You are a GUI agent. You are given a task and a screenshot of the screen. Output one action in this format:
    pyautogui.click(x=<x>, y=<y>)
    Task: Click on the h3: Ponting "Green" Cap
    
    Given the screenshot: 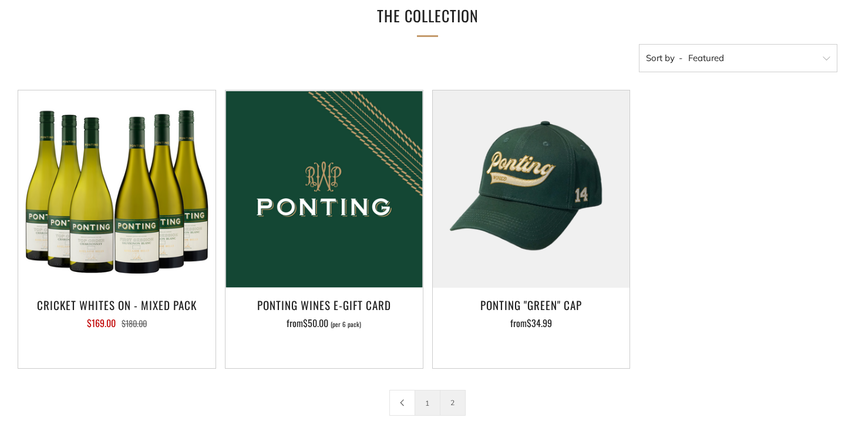 What is the action you would take?
    pyautogui.click(x=531, y=305)
    